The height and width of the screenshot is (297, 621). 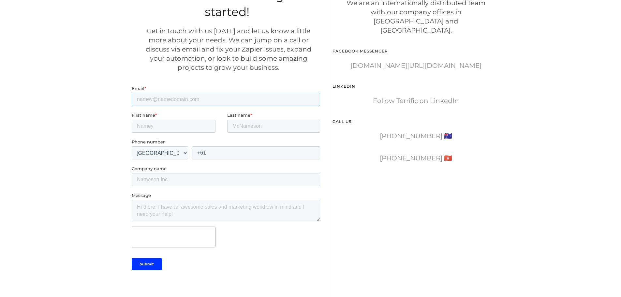 I want to click on input: McNameson, so click(x=142, y=41).